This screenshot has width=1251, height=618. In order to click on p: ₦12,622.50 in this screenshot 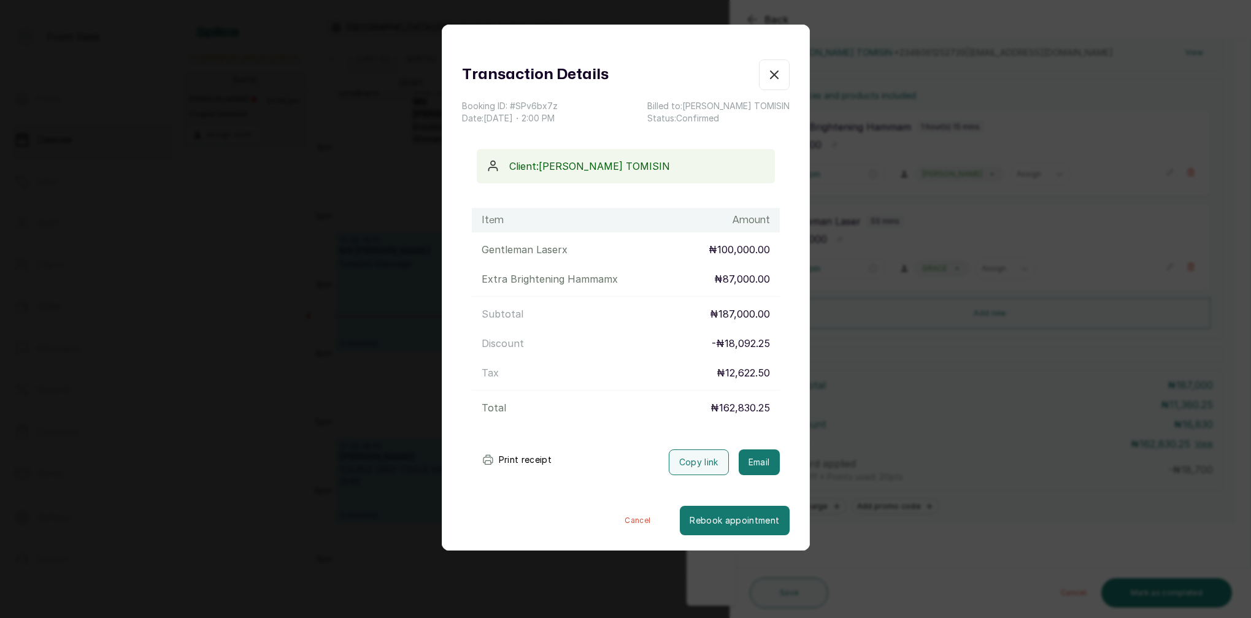, I will do `click(743, 373)`.